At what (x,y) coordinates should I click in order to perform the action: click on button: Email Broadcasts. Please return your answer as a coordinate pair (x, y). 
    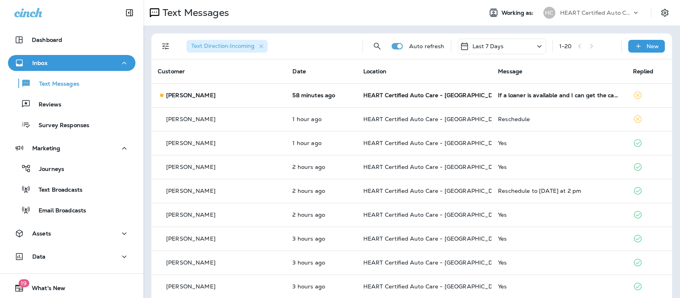
    Looking at the image, I should click on (72, 210).